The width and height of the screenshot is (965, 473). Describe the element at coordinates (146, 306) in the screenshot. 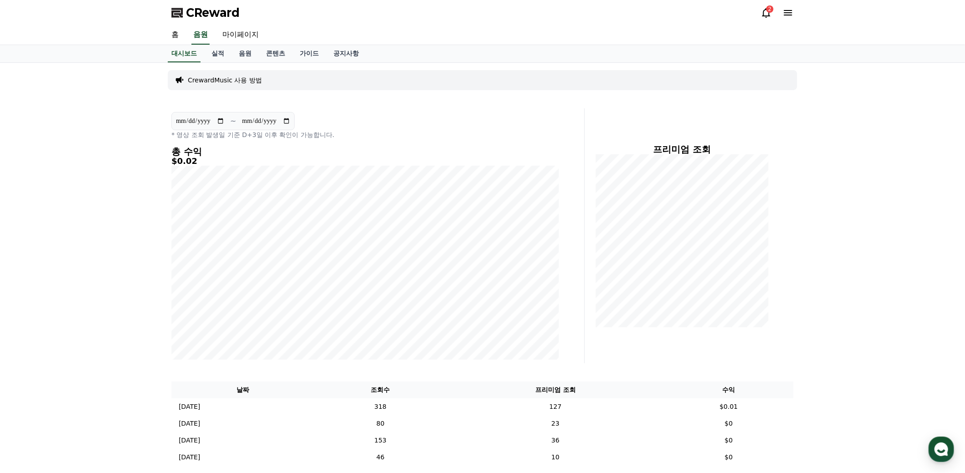

I see `span: 설정` at that location.